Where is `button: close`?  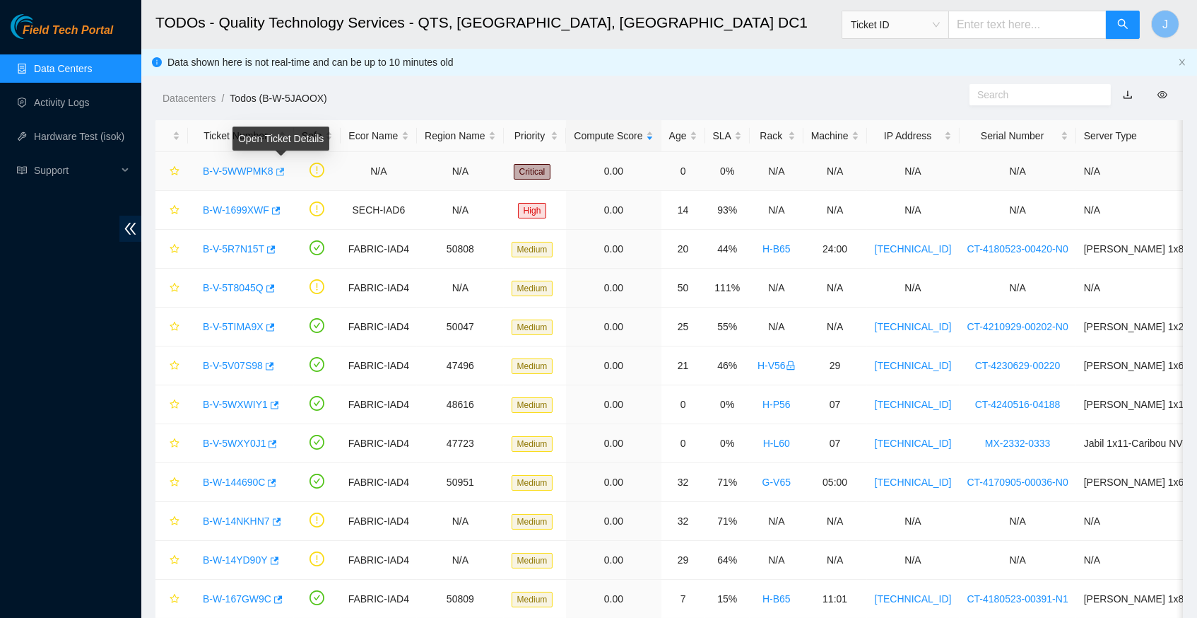 button: close is located at coordinates (1182, 62).